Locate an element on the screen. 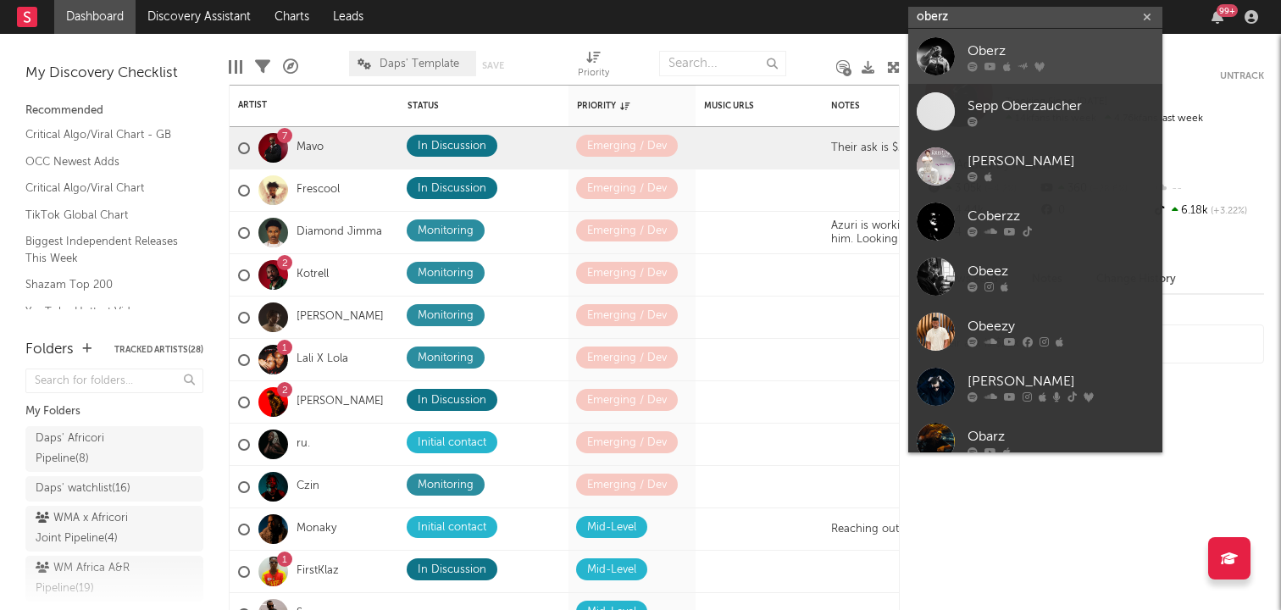 This screenshot has width=1281, height=610. div: Oberz is located at coordinates (1061, 51).